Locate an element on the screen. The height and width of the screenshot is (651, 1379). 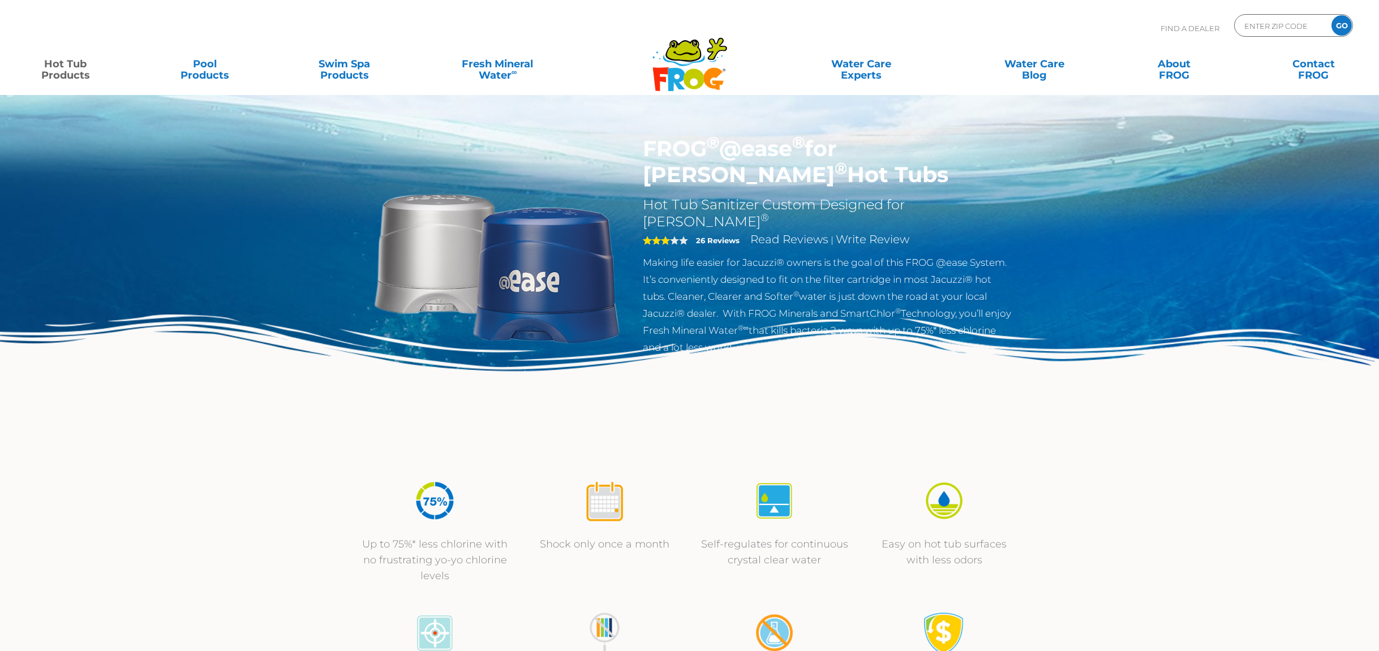
strong: 26 Reviews is located at coordinates (718, 241).